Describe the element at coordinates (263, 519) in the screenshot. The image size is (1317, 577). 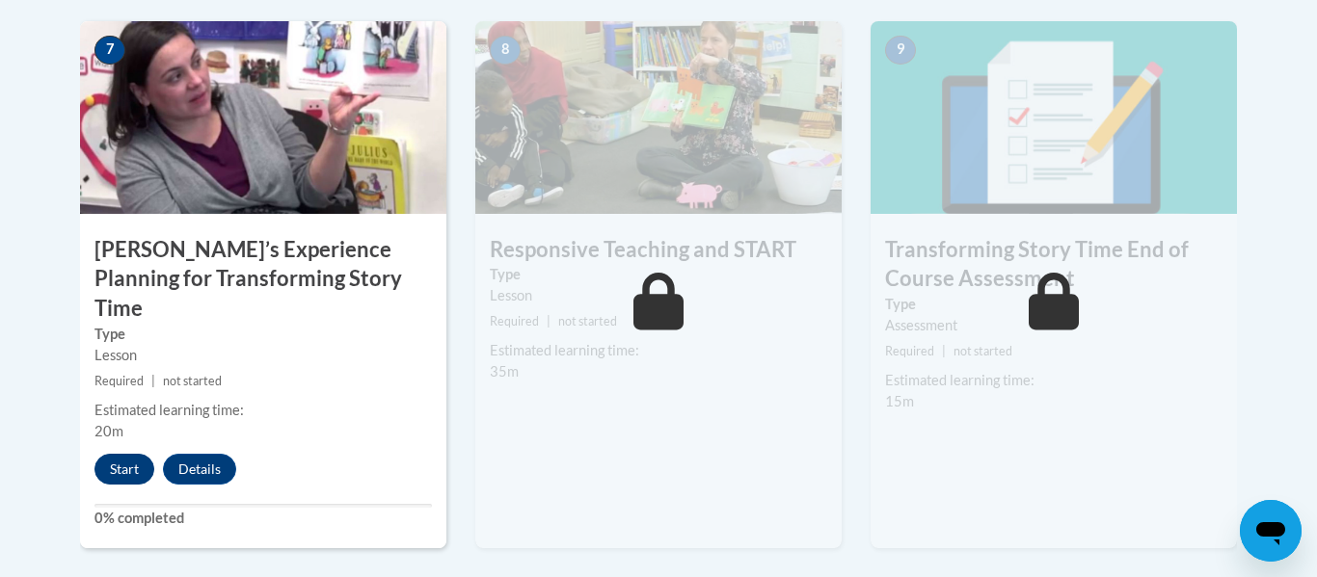
I see `label: 0% completed` at that location.